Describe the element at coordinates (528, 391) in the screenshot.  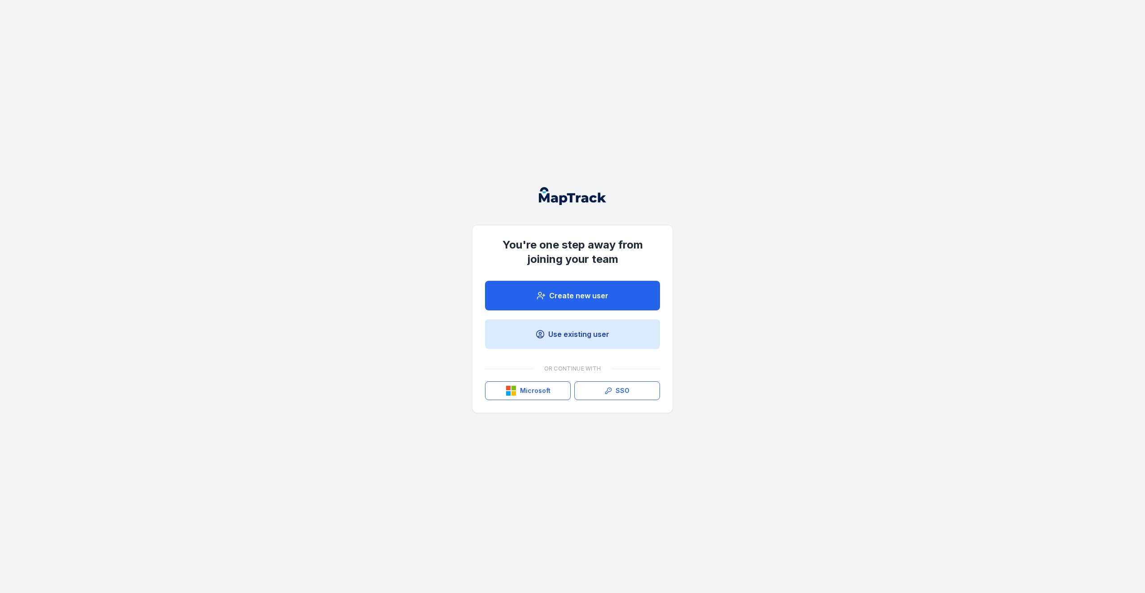
I see `button: Microsoft` at that location.